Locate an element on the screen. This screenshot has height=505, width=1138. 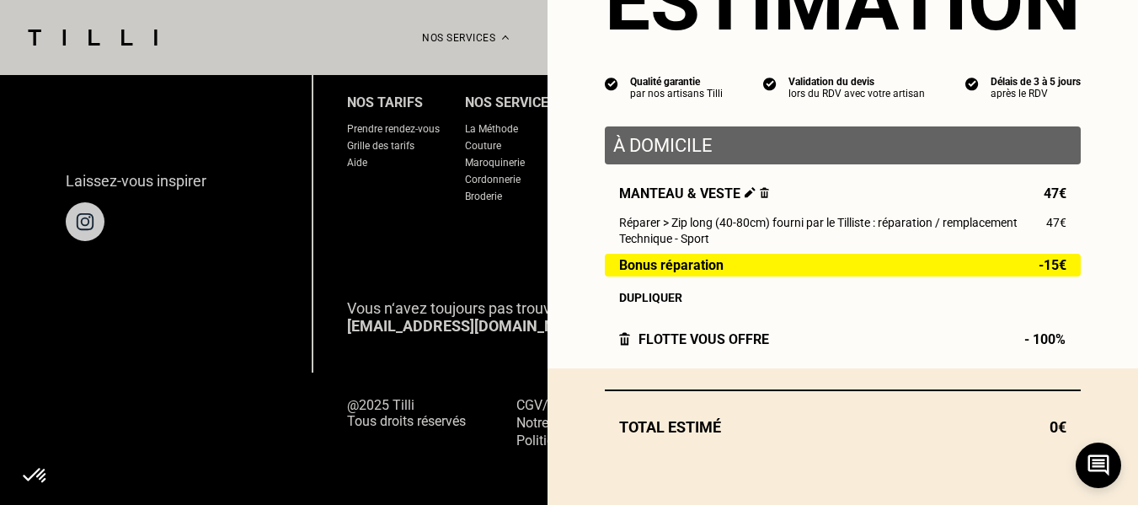
div: Dupliquer is located at coordinates (842, 297).